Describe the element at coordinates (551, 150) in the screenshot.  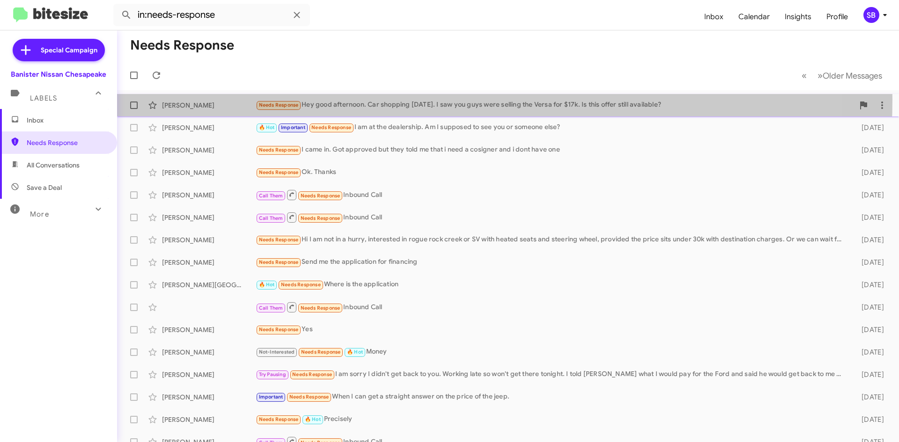
I see `div: I came in. Got approved but they told me that i need a cosigner and i dont have one` at that location.